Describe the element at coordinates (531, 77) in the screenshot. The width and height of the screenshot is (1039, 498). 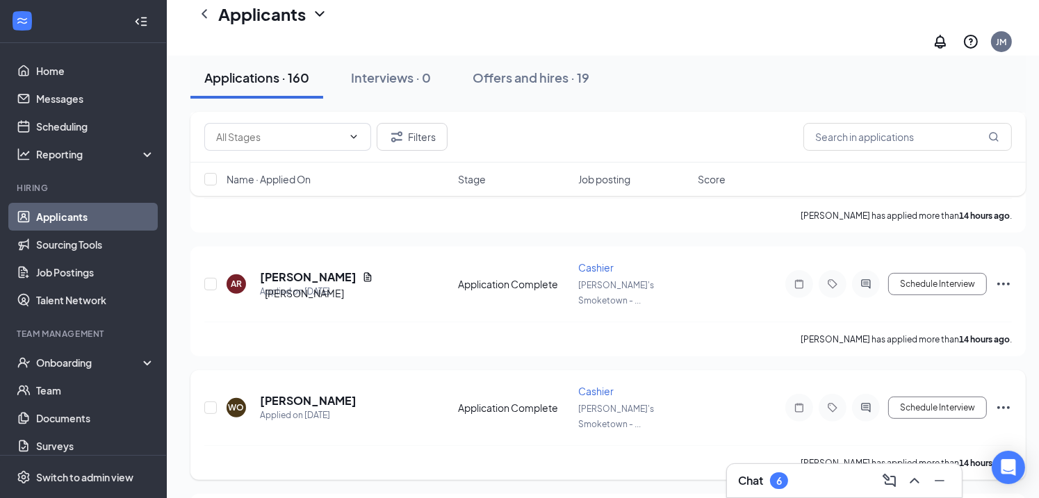
I see `div: Offers and hires · 19` at that location.